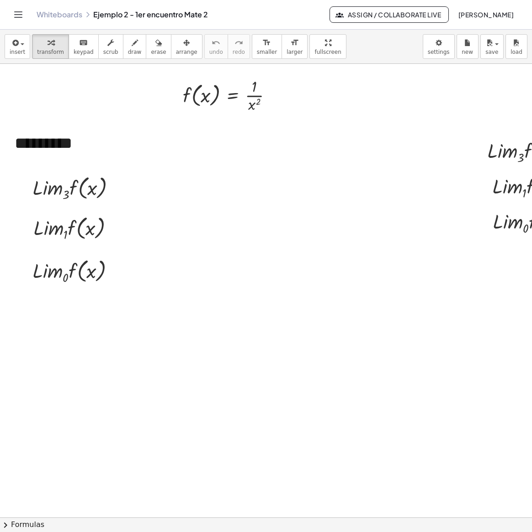  What do you see at coordinates (111, 47) in the screenshot?
I see `button: scrub` at bounding box center [111, 47].